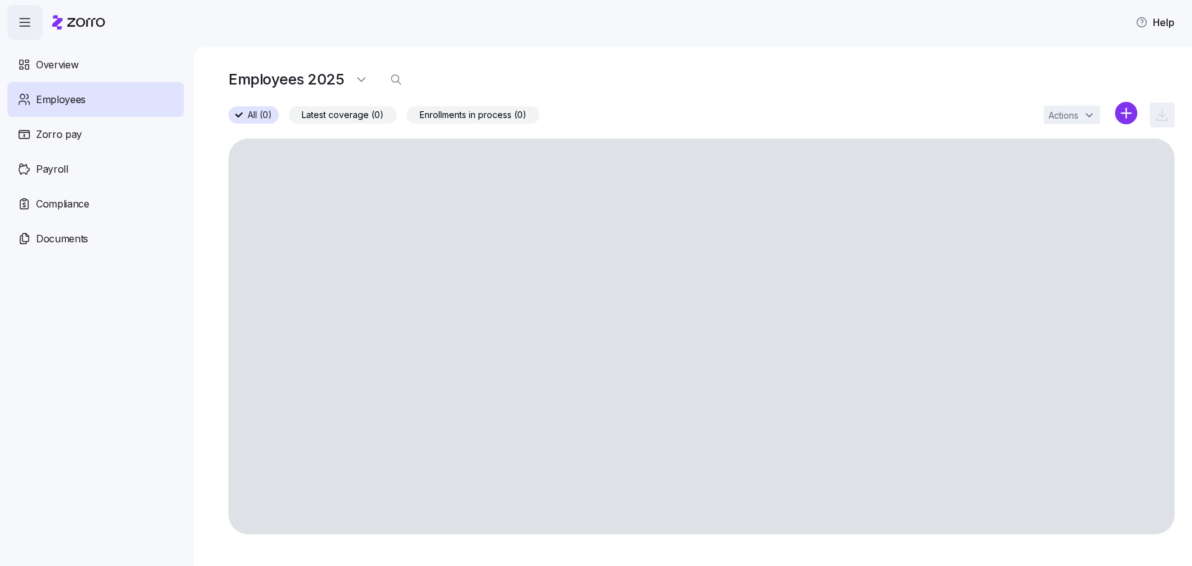 This screenshot has width=1192, height=566. Describe the element at coordinates (57, 65) in the screenshot. I see `span: Overview` at that location.